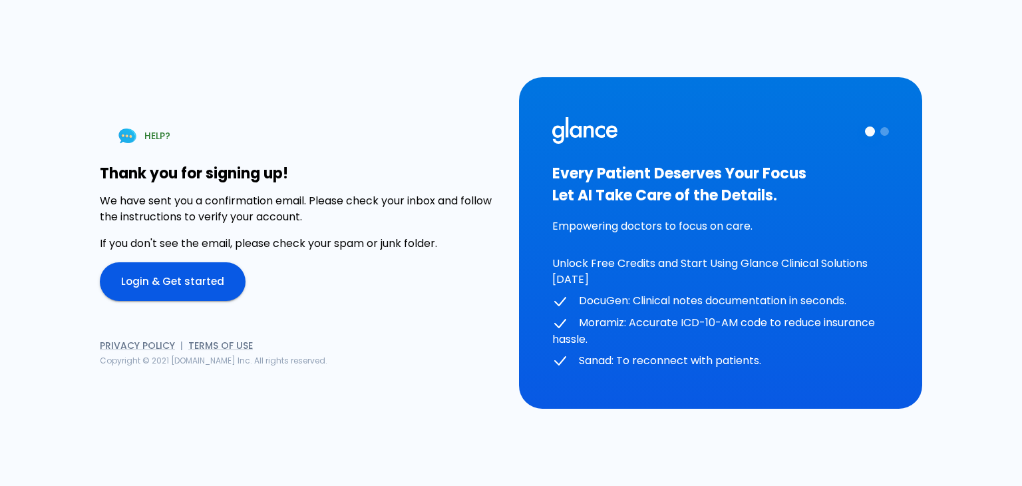 The height and width of the screenshot is (486, 1022). I want to click on a: HELP?, so click(143, 136).